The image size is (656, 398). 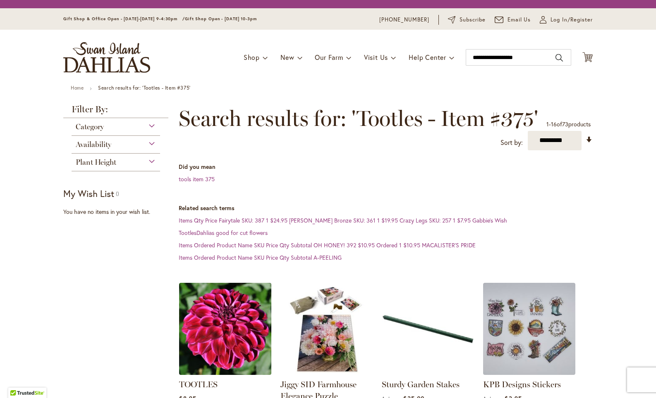 What do you see at coordinates (287, 57) in the screenshot?
I see `span: New` at bounding box center [287, 57].